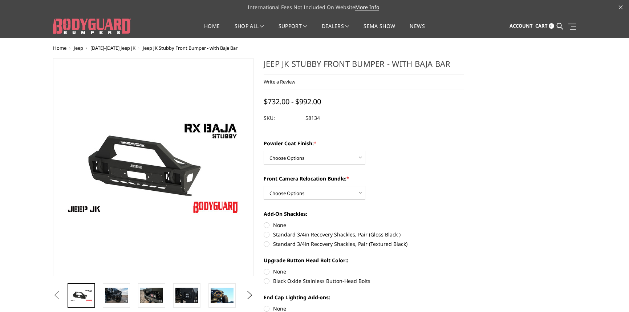 The image size is (629, 312). Describe the element at coordinates (313, 118) in the screenshot. I see `dd: 58134` at that location.